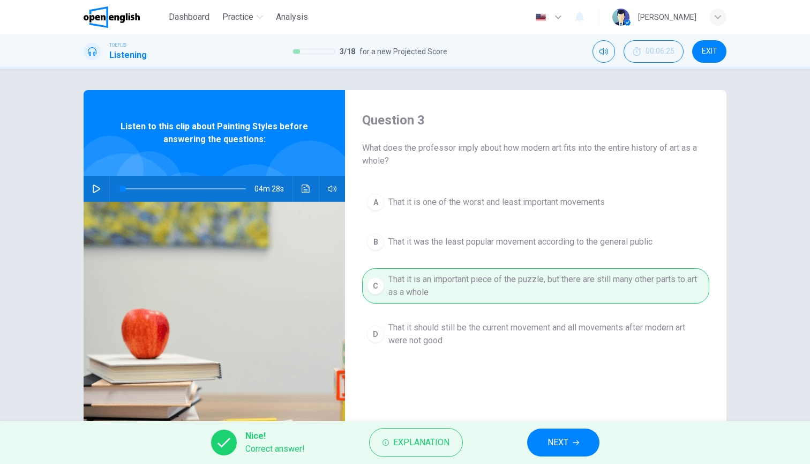 The height and width of the screenshot is (464, 810). Describe the element at coordinates (273, 189) in the screenshot. I see `span: 04m 28s` at that location.